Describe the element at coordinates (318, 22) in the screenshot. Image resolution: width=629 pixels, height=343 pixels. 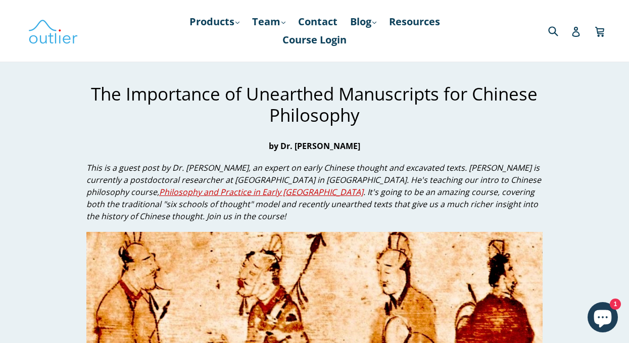
I see `a: Contact` at that location.